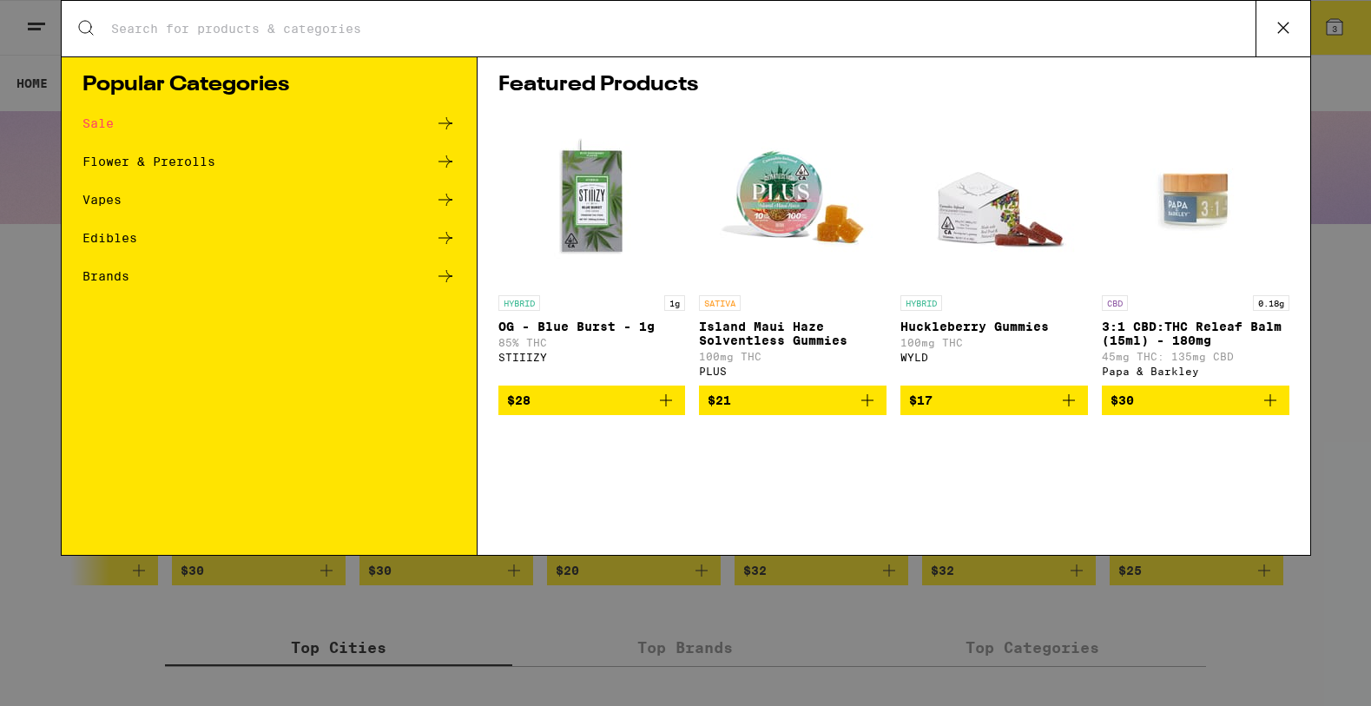 The height and width of the screenshot is (706, 1371). I want to click on a: Open page for Huckleberry Gummies from WYLD, so click(994, 249).